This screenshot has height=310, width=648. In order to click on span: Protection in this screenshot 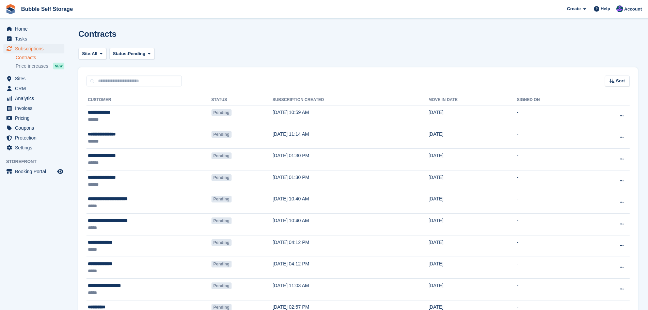, I will do `click(35, 138)`.